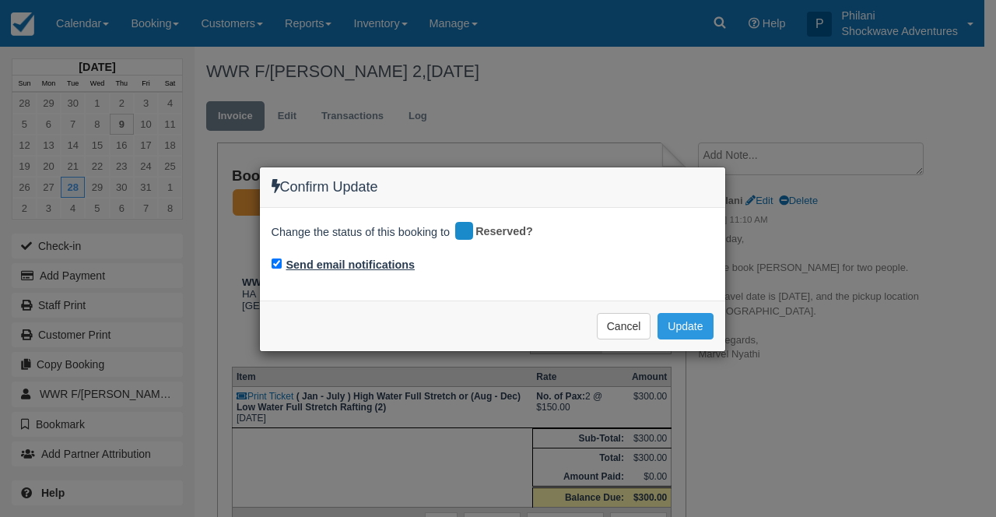 The width and height of the screenshot is (996, 517). I want to click on span: Change the status of this booking to, so click(361, 234).